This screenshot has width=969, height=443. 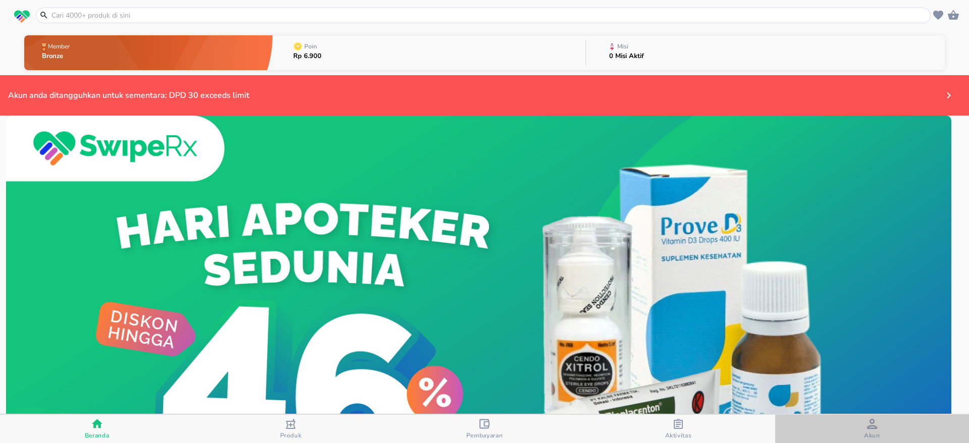 What do you see at coordinates (765, 52) in the screenshot?
I see `button: Misi0 Misi Aktif` at bounding box center [765, 52].